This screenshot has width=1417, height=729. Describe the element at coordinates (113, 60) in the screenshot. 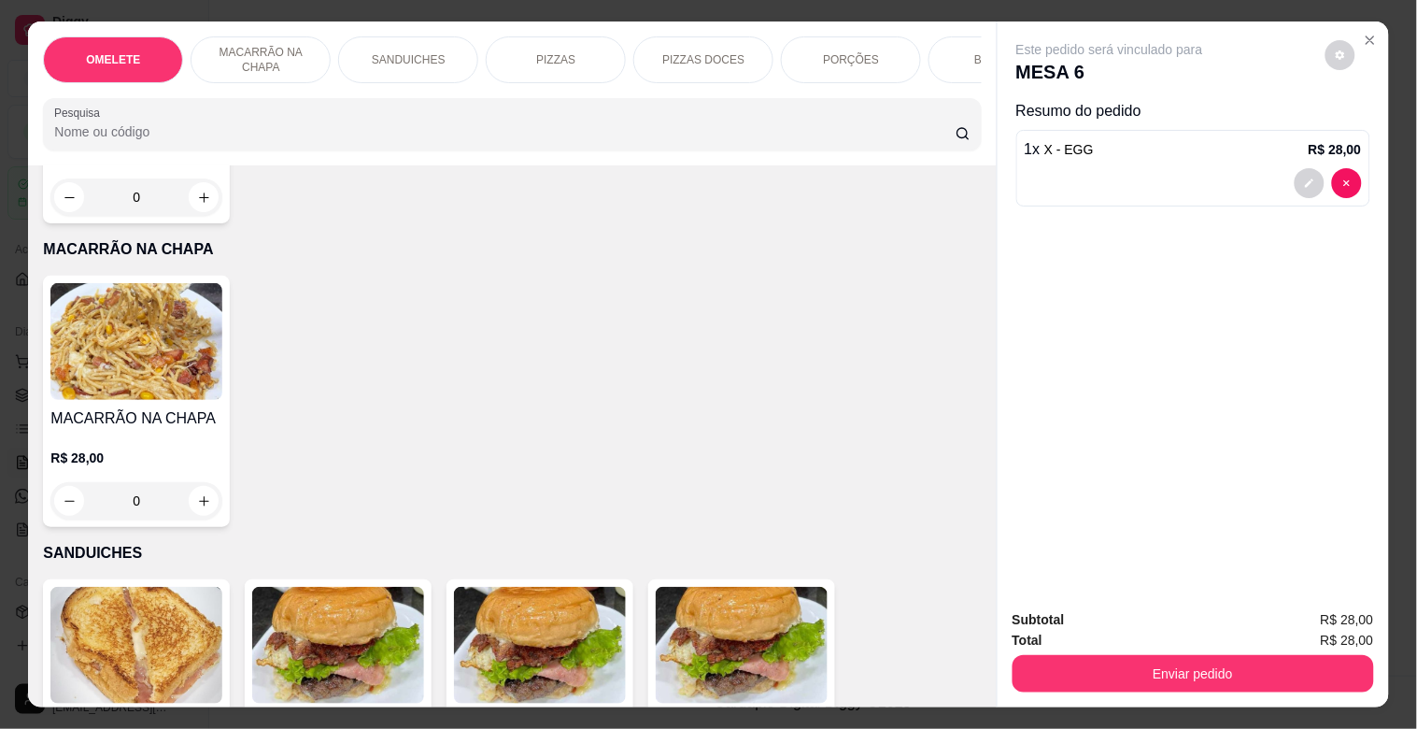

I see `p: OMELETE` at that location.